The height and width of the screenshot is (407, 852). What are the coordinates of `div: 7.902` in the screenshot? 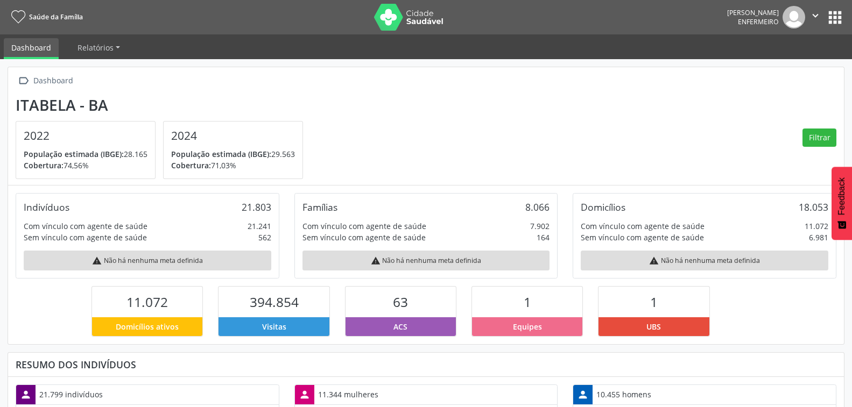 It's located at (540, 226).